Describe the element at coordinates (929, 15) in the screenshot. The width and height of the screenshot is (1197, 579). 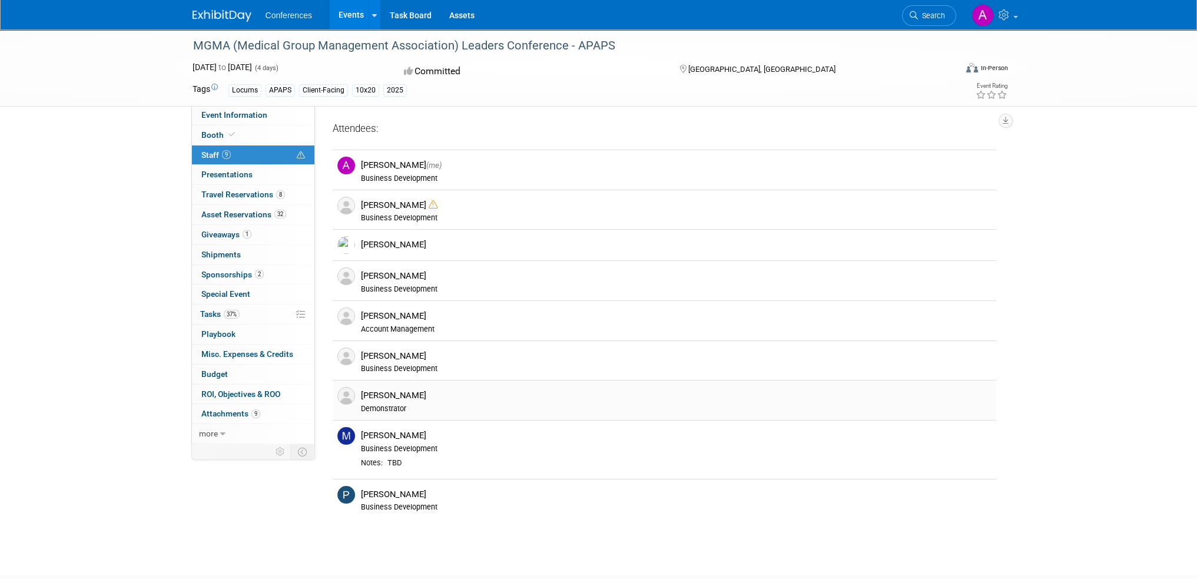
I see `a: Search` at that location.